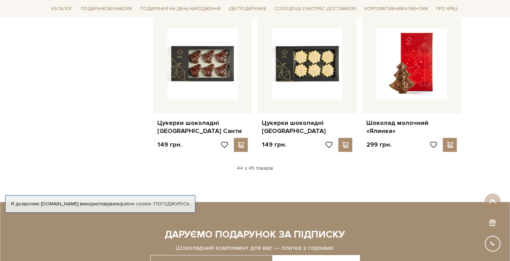  I want to click on a: Шоколад молочний «Ялинка», so click(411, 127).